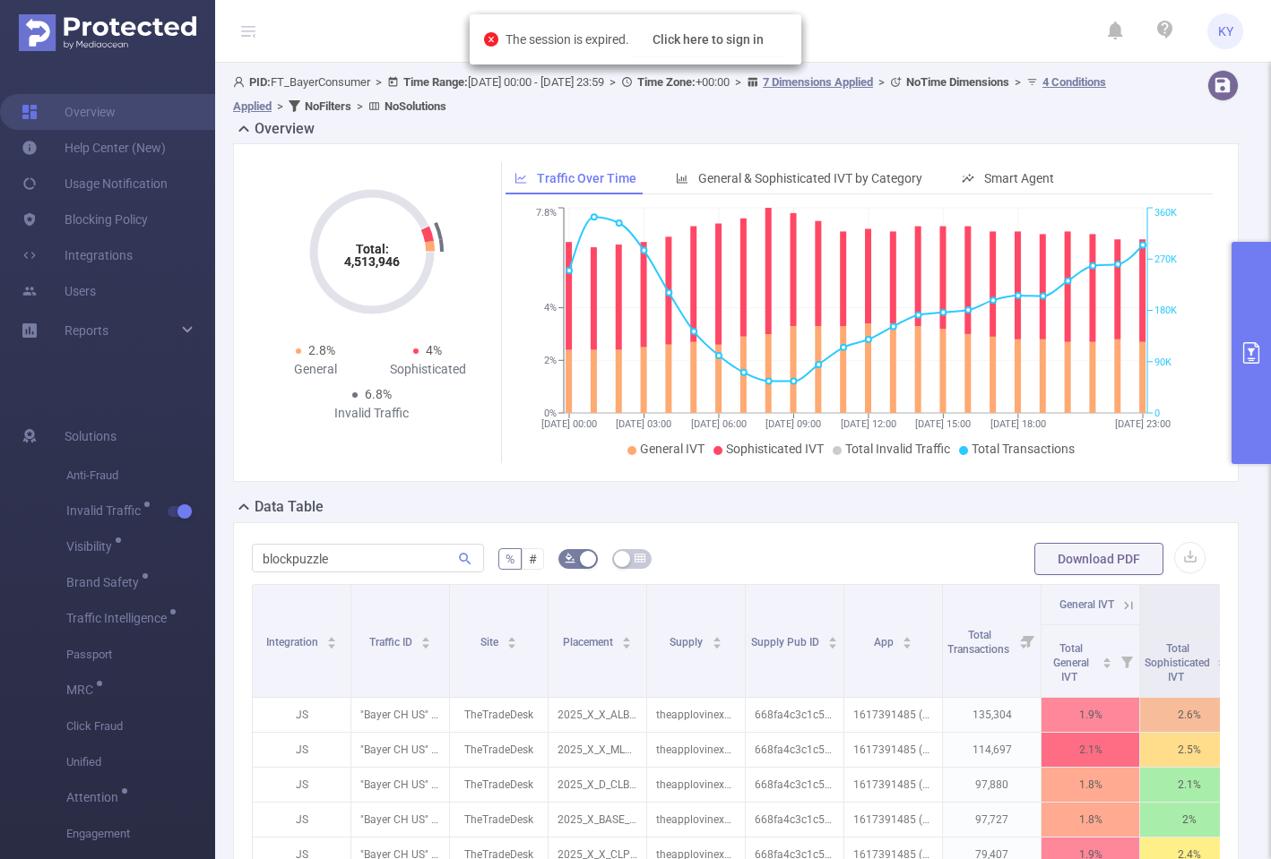  What do you see at coordinates (979, 642) in the screenshot?
I see `span: Total Transactions` at bounding box center [979, 642].